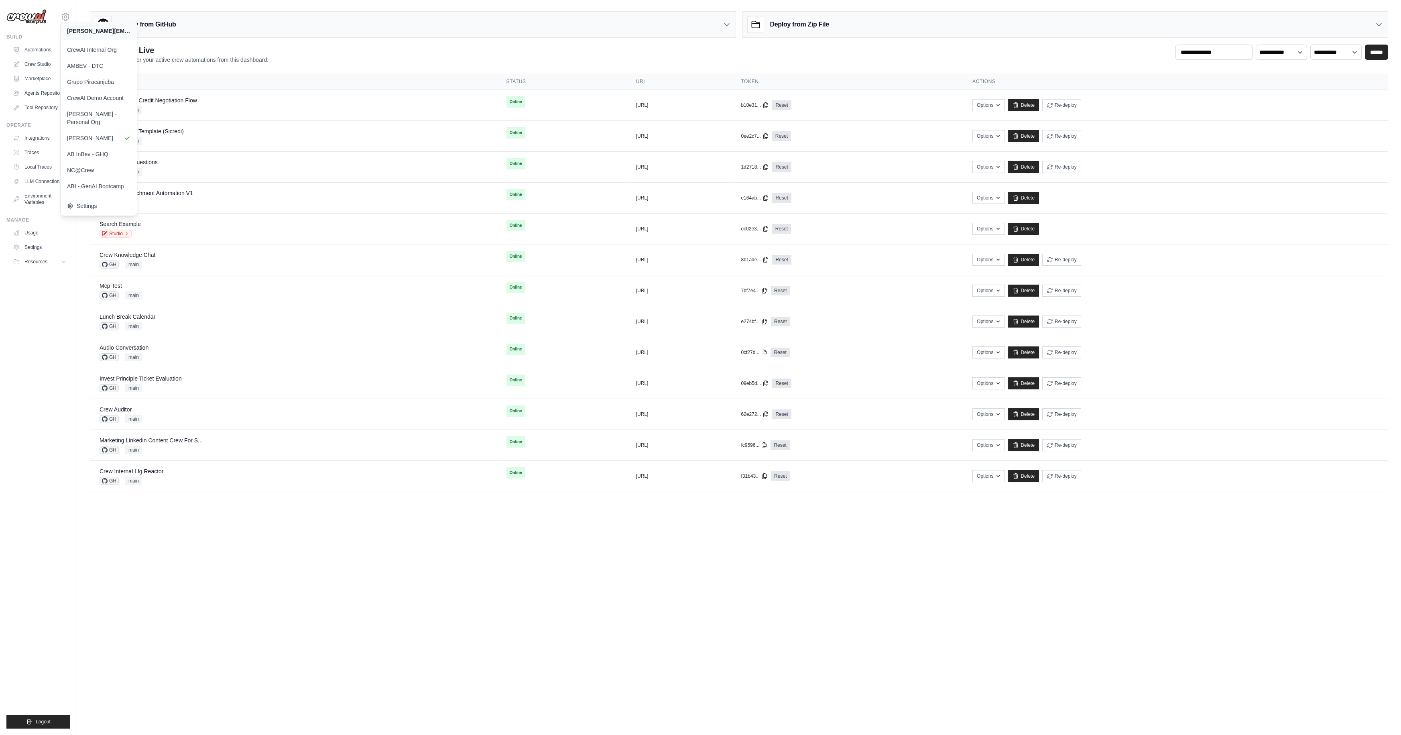 This screenshot has height=735, width=1401. I want to click on button: 09eb5d..., so click(755, 383).